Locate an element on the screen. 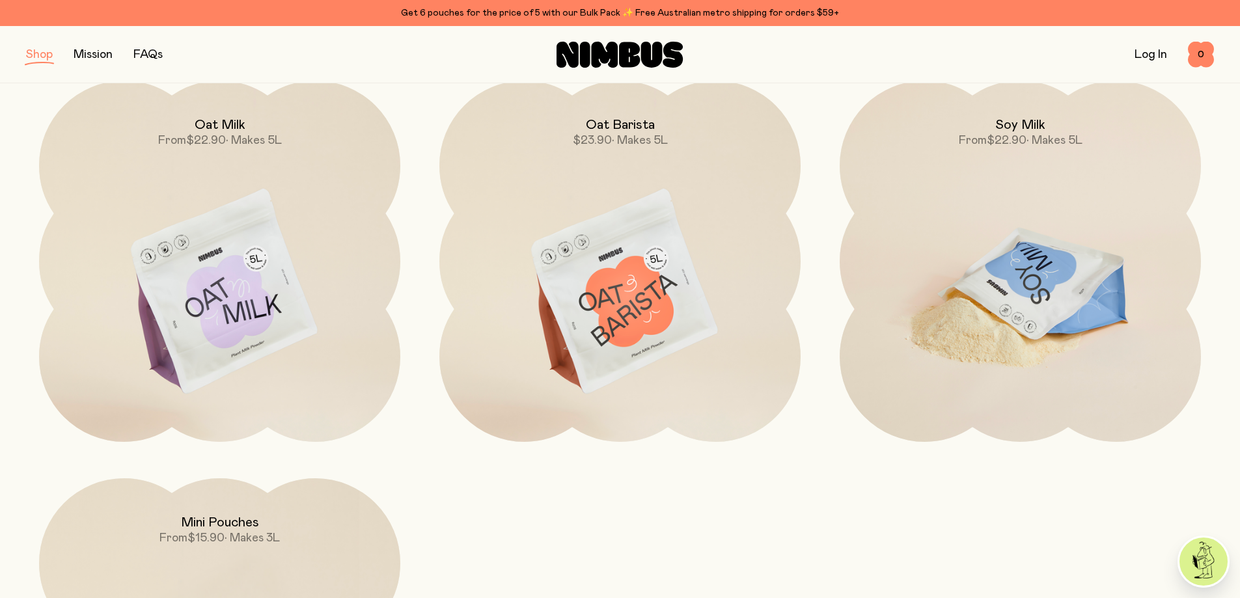 This screenshot has height=598, width=1240. a: Oat Barista$23.90• Makes 5L is located at coordinates (620, 261).